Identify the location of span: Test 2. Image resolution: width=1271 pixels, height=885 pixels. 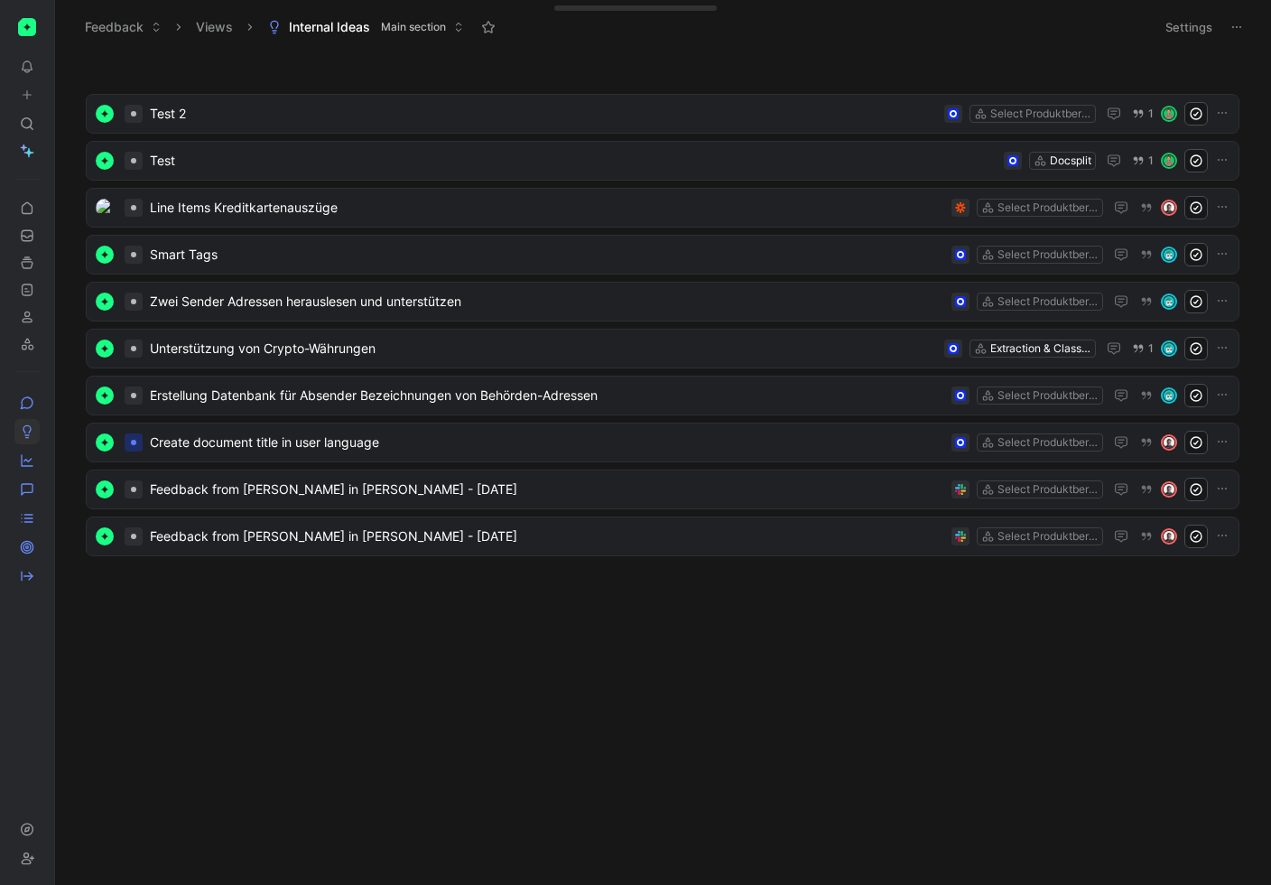
(543, 114).